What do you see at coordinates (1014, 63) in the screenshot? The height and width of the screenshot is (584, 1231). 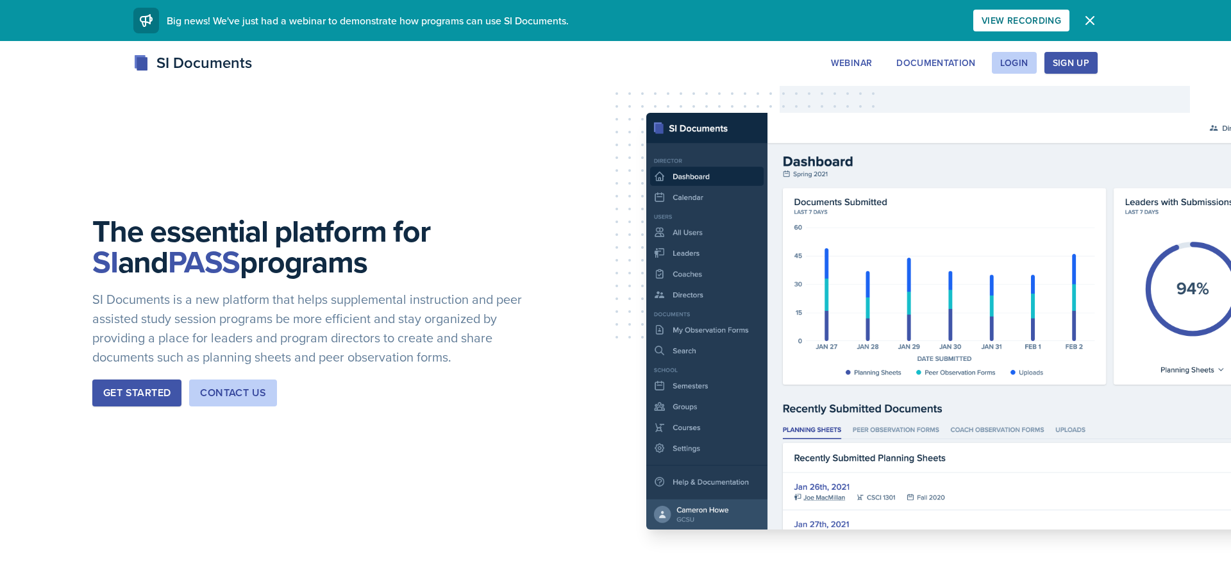 I see `div: Login` at bounding box center [1014, 63].